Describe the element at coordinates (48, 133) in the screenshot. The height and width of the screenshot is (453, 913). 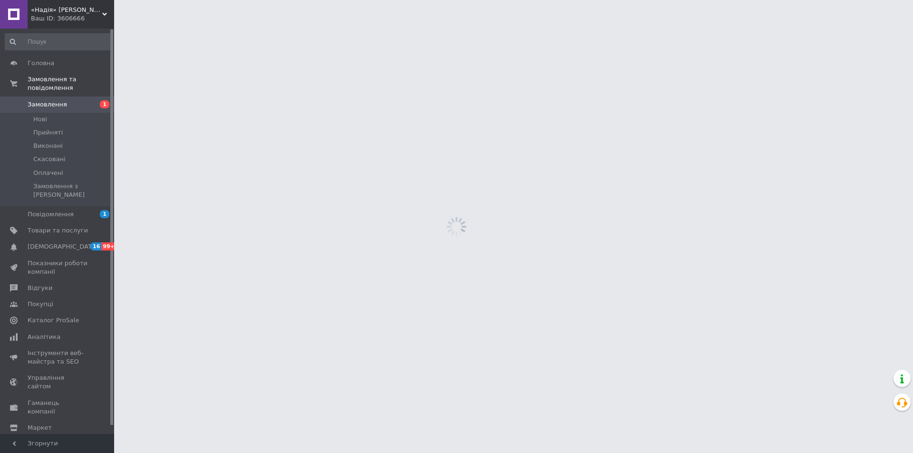
I see `span: Прийняті` at that location.